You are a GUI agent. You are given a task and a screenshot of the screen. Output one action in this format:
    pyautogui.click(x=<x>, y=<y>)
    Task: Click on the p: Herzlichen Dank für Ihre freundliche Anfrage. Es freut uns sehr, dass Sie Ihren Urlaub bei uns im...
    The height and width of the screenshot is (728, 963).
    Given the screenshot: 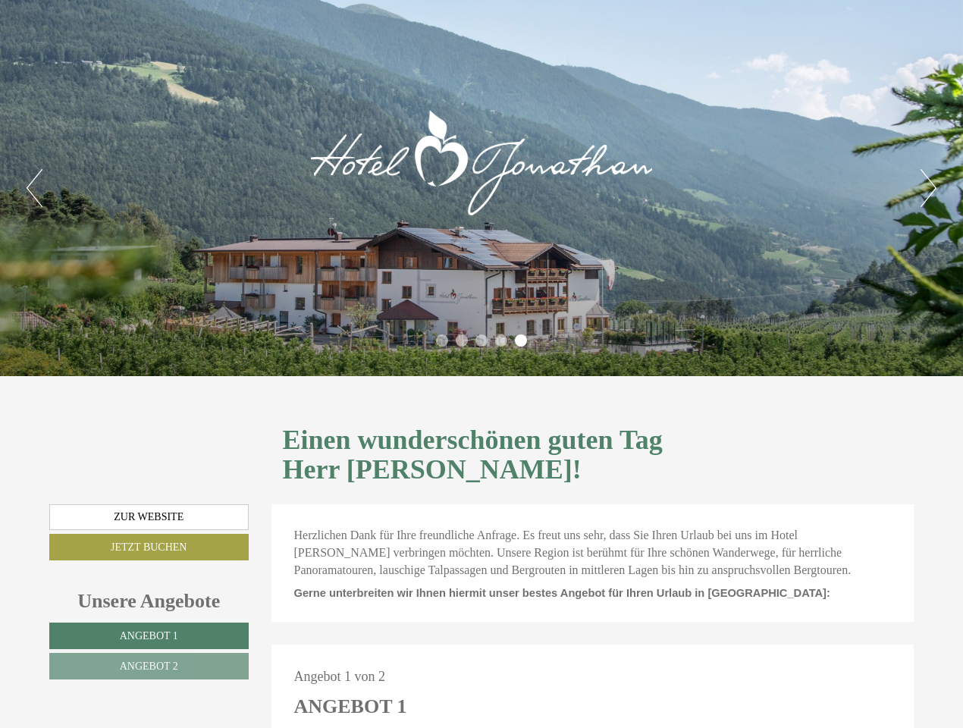 What is the action you would take?
    pyautogui.click(x=593, y=553)
    